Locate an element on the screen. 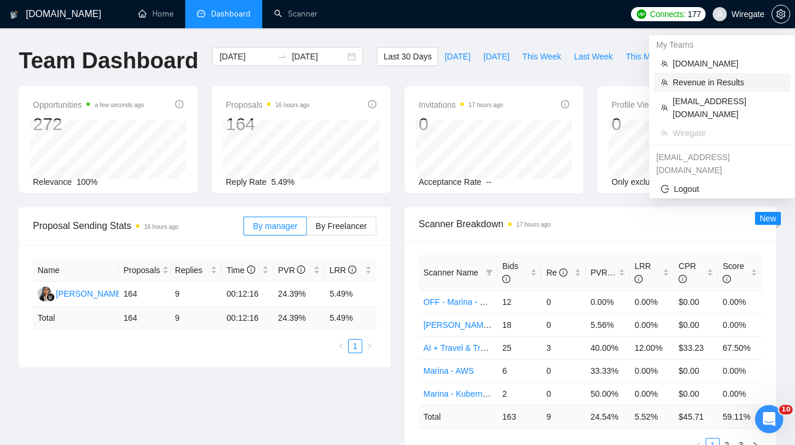 This screenshot has width=795, height=445. a: Marina - Kubernetes is located at coordinates (461, 394).